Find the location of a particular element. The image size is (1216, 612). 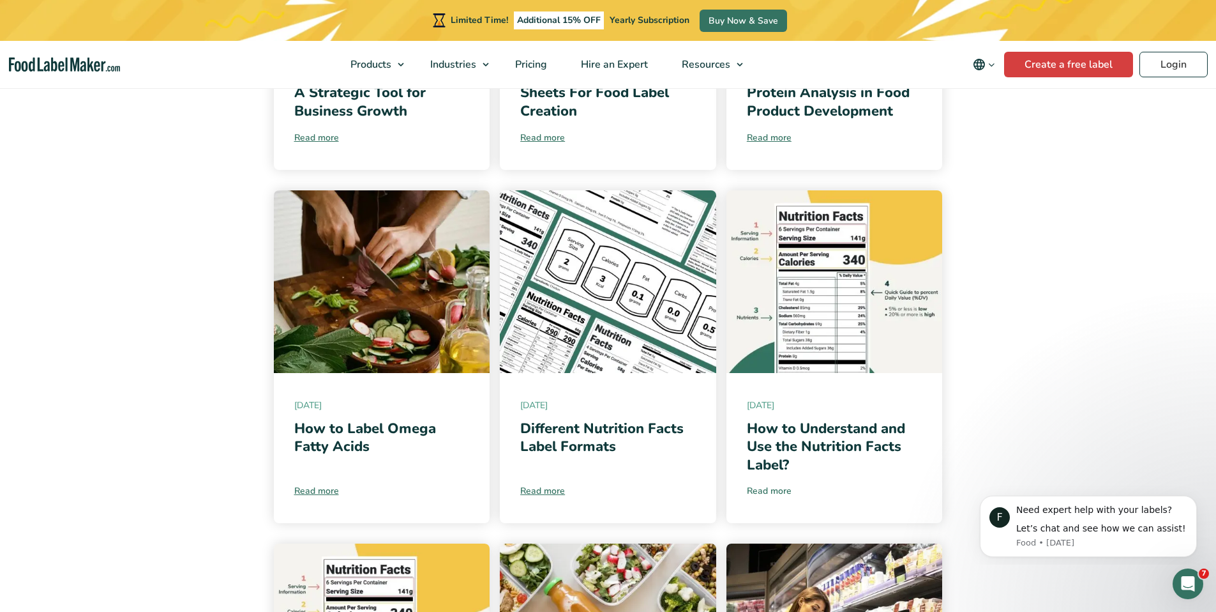

a: Create a free label is located at coordinates (1069, 64).